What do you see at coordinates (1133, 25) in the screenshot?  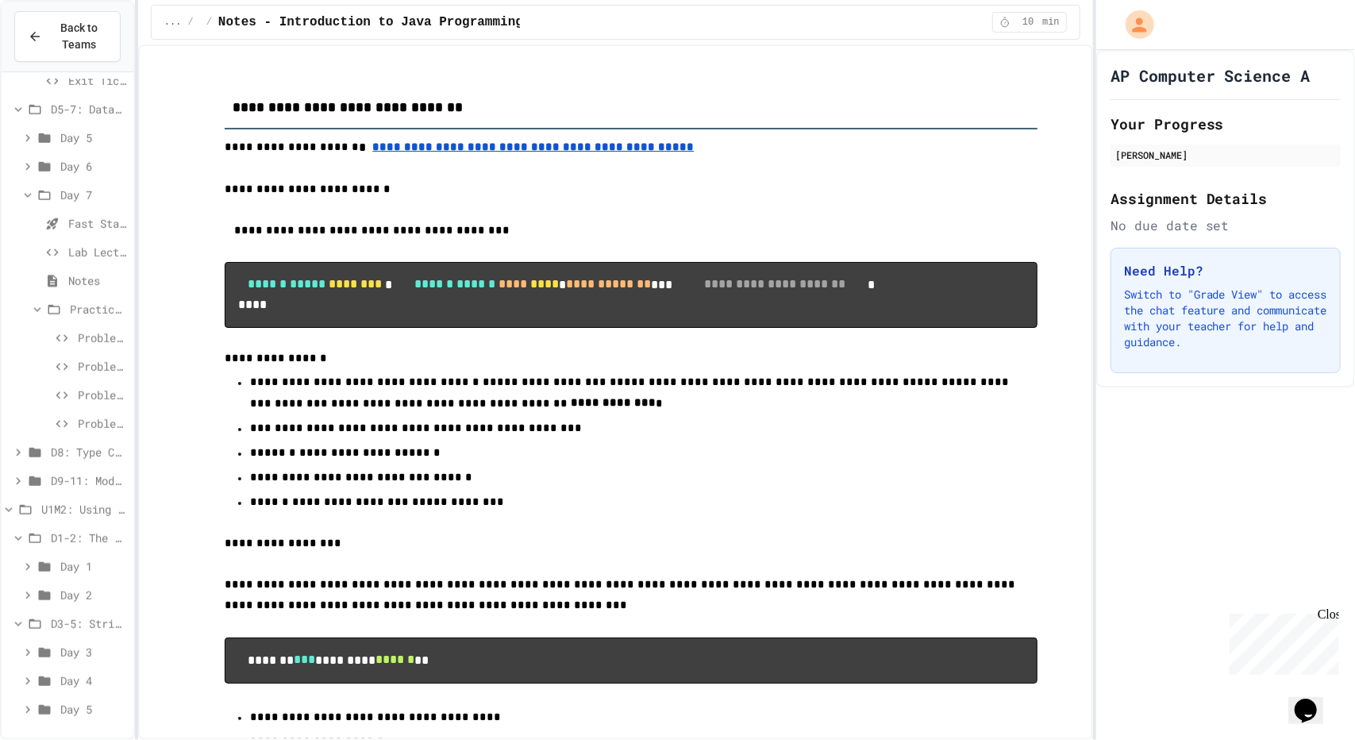 I see `div: My Account` at bounding box center [1133, 25].